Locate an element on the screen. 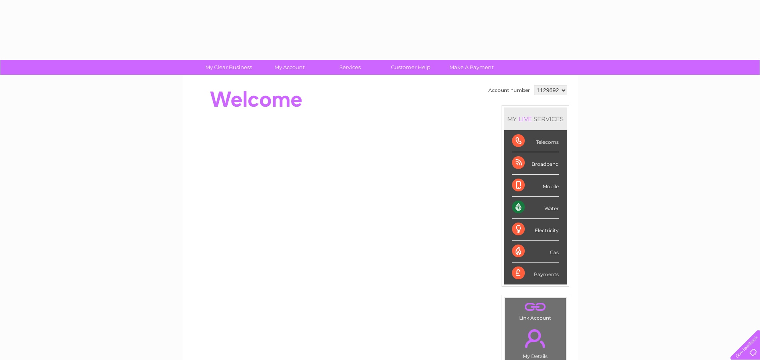 This screenshot has height=360, width=760. div: Gas is located at coordinates (535, 251).